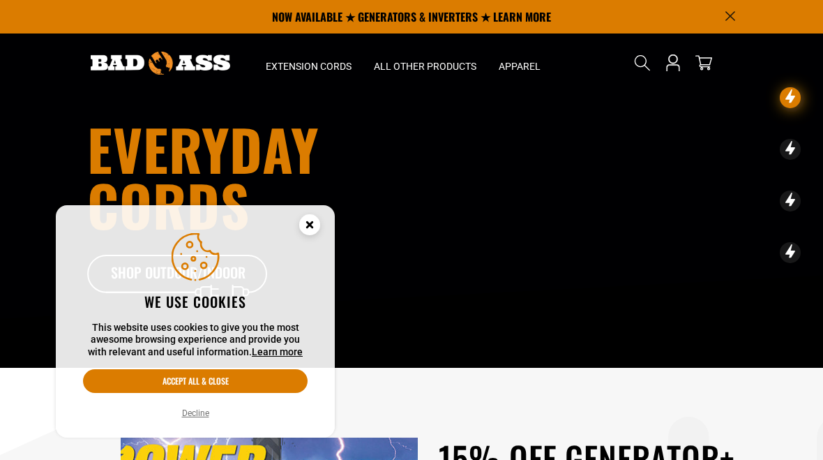 This screenshot has height=460, width=823. Describe the element at coordinates (195, 340) in the screenshot. I see `p: This website uses cookies to give you the most awesome browsing experience and provide you with r...` at that location.